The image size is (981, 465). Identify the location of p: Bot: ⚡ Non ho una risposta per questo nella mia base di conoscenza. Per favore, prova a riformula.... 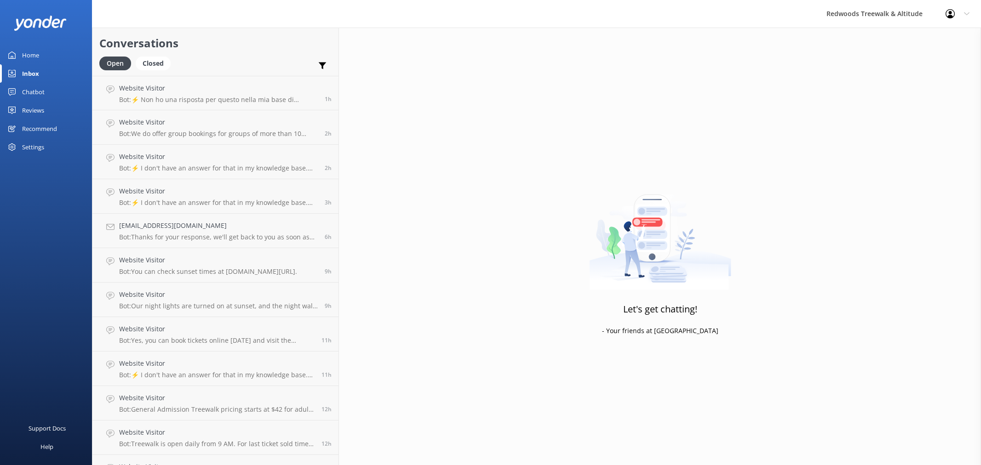
(218, 100).